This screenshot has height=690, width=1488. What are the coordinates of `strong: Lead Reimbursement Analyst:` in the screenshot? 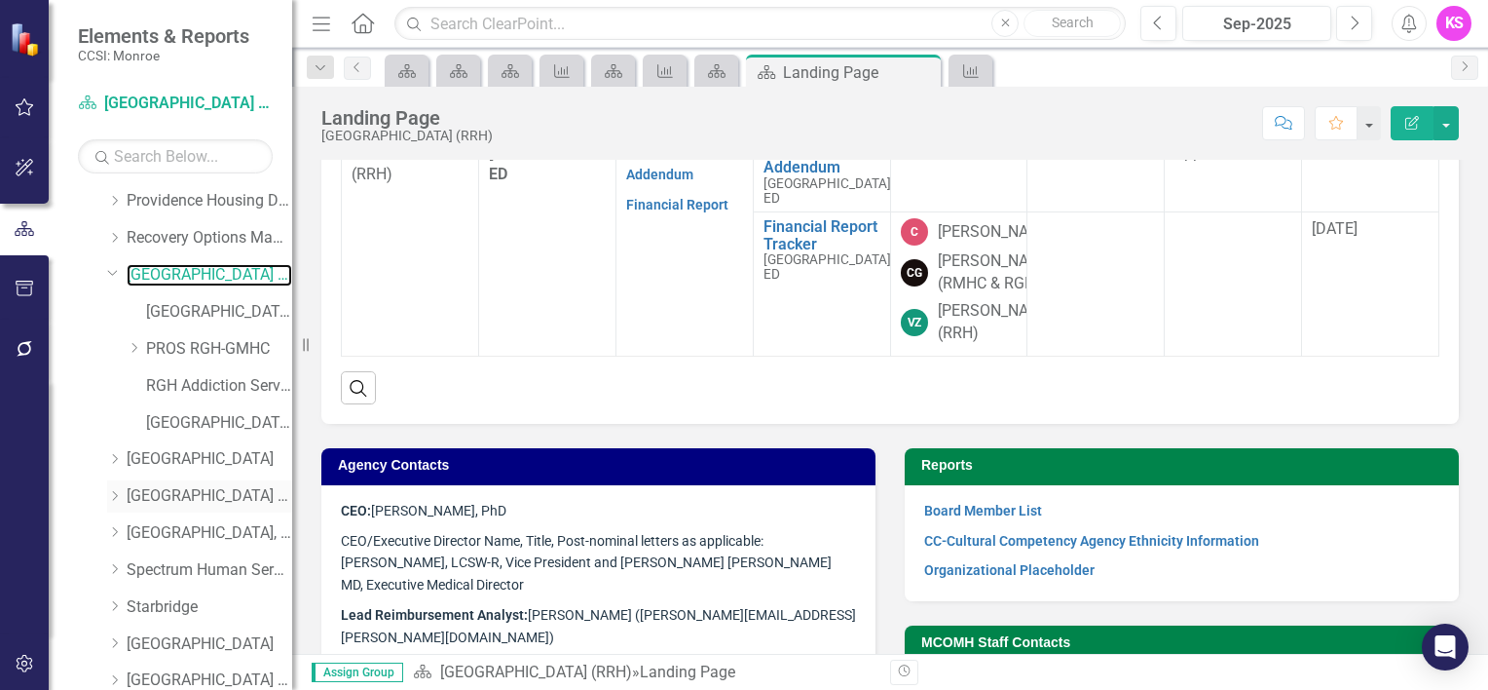 It's located at (434, 615).